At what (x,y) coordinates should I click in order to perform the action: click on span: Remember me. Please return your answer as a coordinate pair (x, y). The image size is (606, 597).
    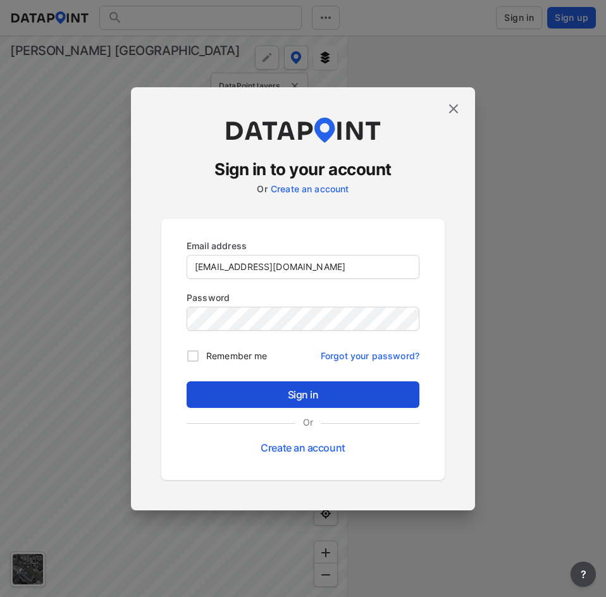
    Looking at the image, I should click on (237, 356).